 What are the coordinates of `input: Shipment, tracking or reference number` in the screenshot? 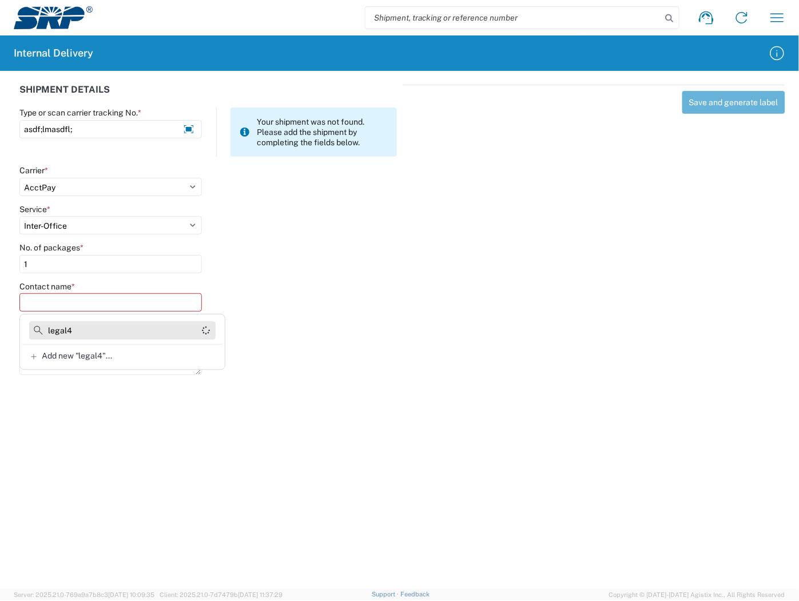 It's located at (514, 18).